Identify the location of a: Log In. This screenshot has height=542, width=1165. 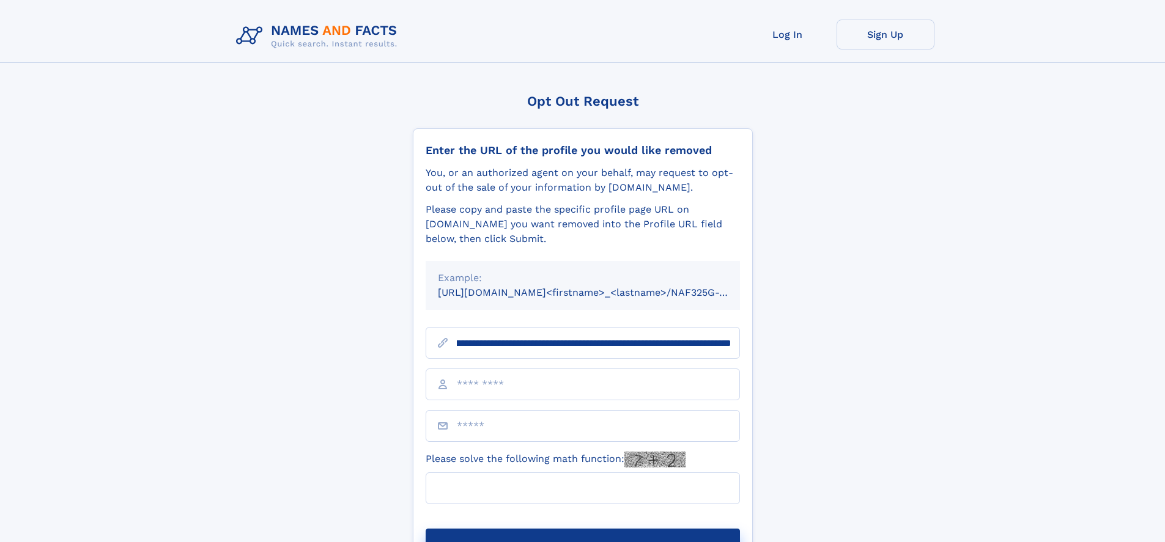
(788, 34).